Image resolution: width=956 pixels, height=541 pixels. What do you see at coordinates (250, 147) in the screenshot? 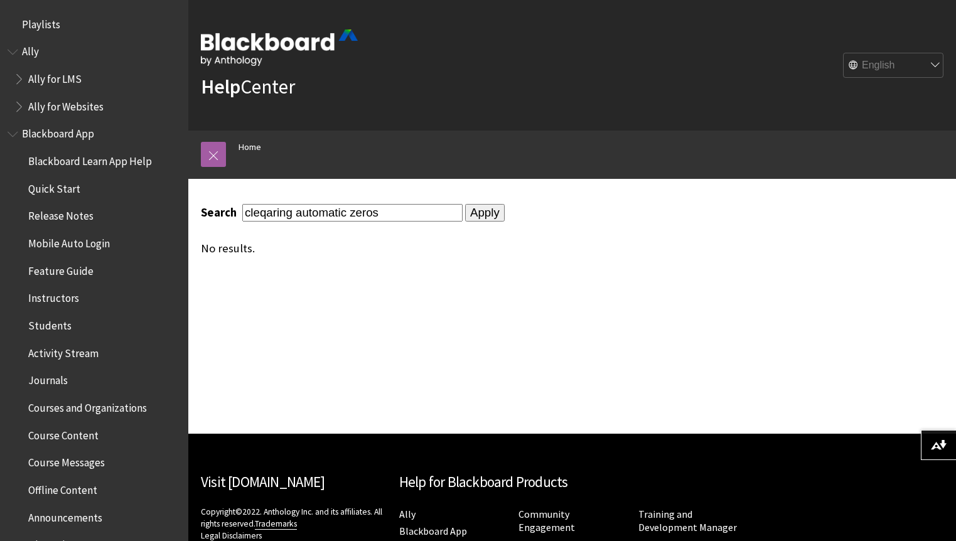
I see `a: Home` at bounding box center [250, 147].